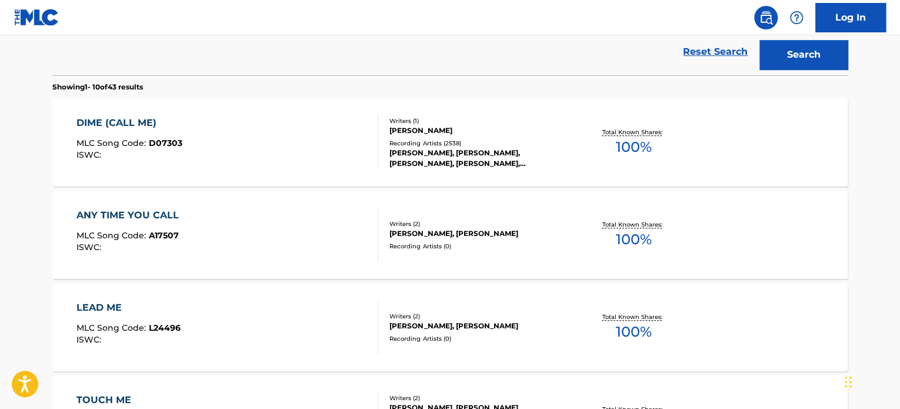 The width and height of the screenshot is (900, 409). Describe the element at coordinates (766, 18) in the screenshot. I see `a: Public Search` at that location.